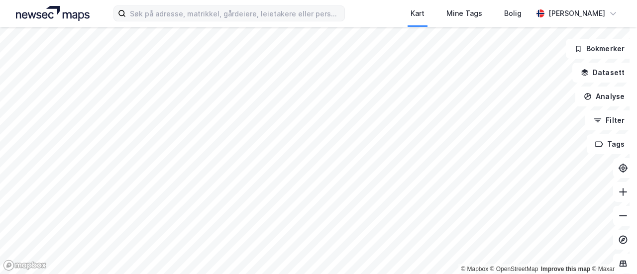  What do you see at coordinates (609, 120) in the screenshot?
I see `button: Filter` at bounding box center [609, 120].